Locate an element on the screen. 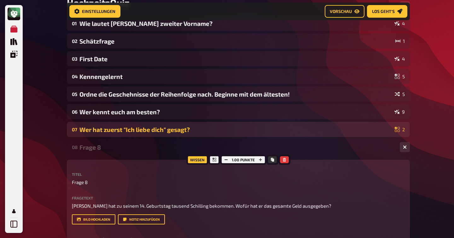 This screenshot has height=238, width=454. div: 05 is located at coordinates (74, 94).